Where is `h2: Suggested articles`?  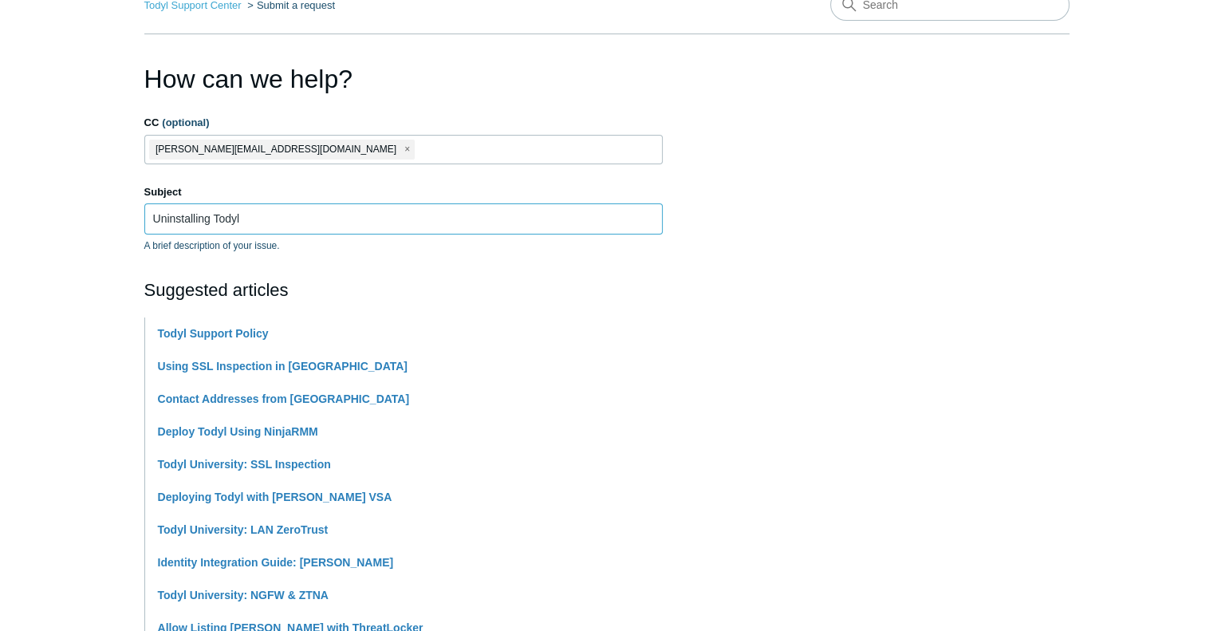 h2: Suggested articles is located at coordinates (404, 290).